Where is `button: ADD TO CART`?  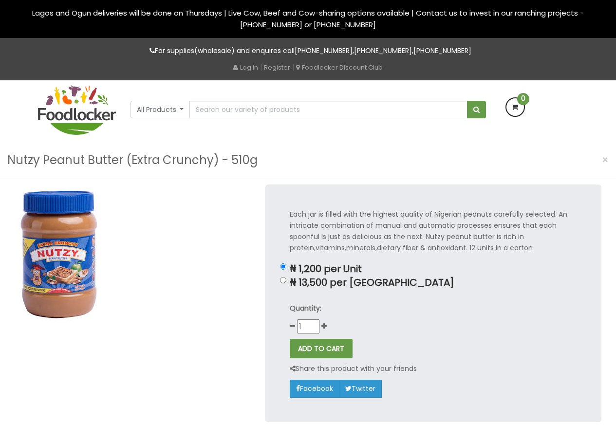
button: ADD TO CART is located at coordinates (321, 349).